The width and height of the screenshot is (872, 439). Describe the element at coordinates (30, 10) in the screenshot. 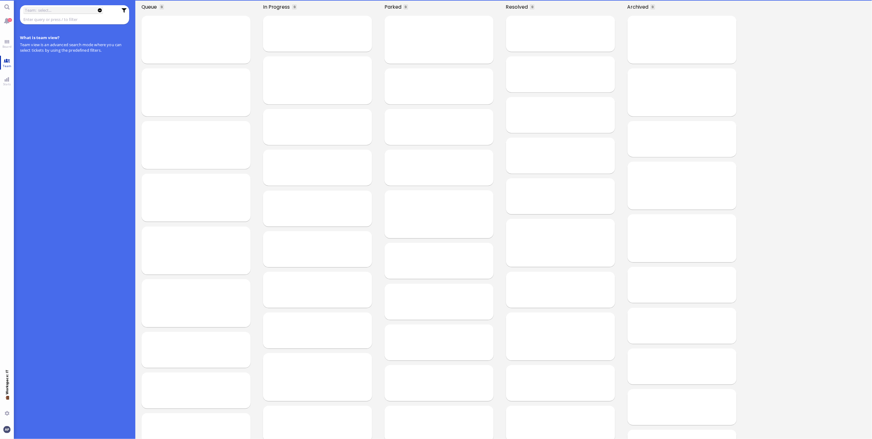

I see `label: Team:` at that location.